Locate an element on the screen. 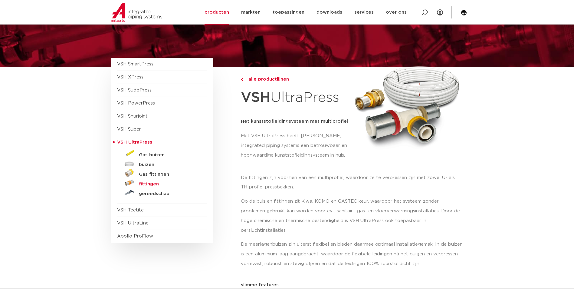 The height and width of the screenshot is (289, 574). a: fittingen is located at coordinates (162, 183).